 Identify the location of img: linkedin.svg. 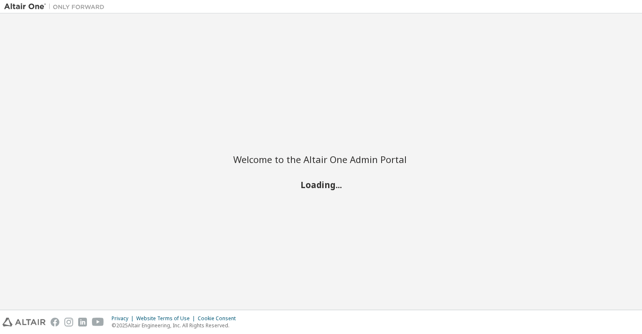
(82, 322).